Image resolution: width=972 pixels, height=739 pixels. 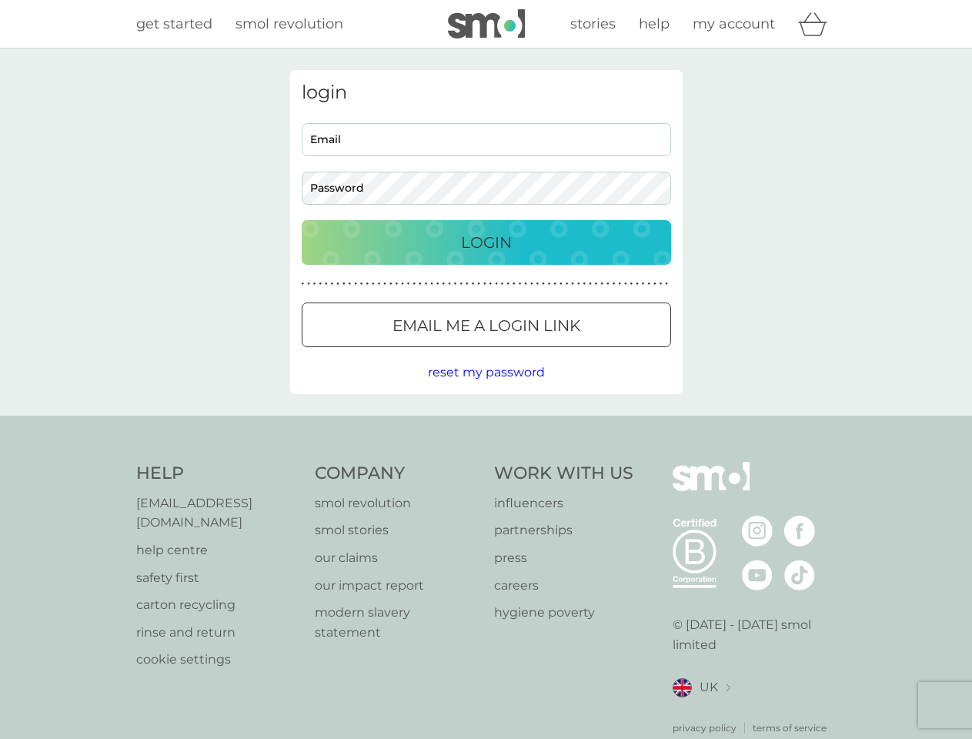 What do you see at coordinates (218, 473) in the screenshot?
I see `h4: Help` at bounding box center [218, 473].